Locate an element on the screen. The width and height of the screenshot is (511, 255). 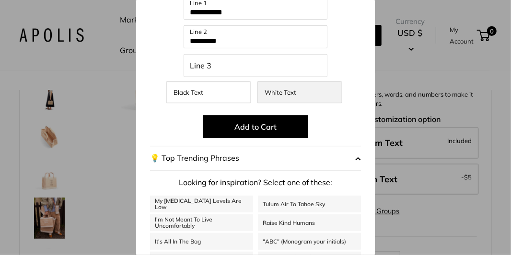
button: 💡 Top Trending Phrases is located at coordinates (255, 159).